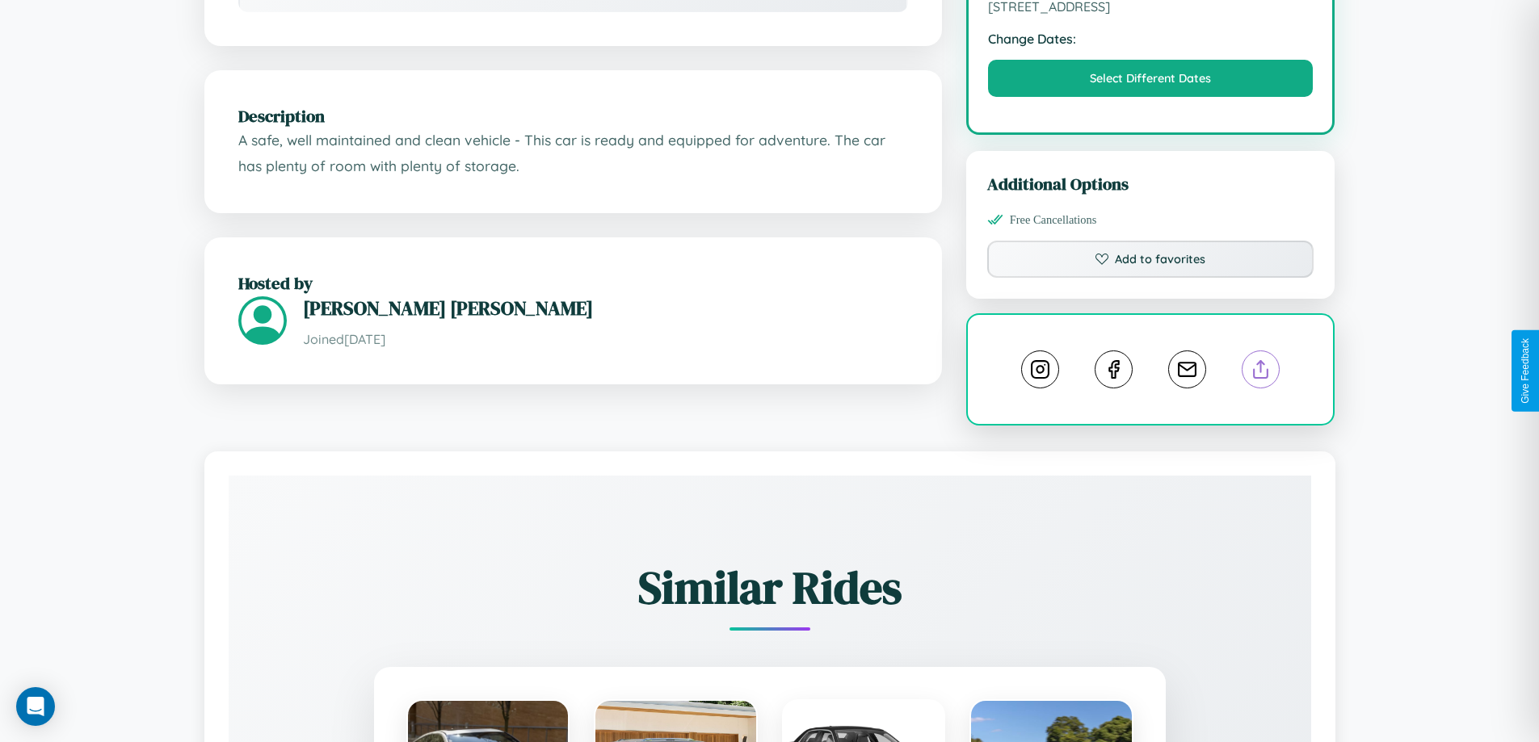  What do you see at coordinates (573, 283) in the screenshot?
I see `h2: Hosted by` at bounding box center [573, 283].